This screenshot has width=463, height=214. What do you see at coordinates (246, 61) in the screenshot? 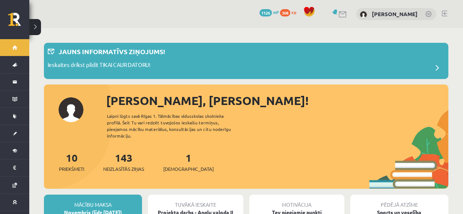
I see `a: Jauns informatīvs ziņojums! Ieskaites drīkst pildīt TIKAI CAUR DATORU!` at bounding box center [246, 61].